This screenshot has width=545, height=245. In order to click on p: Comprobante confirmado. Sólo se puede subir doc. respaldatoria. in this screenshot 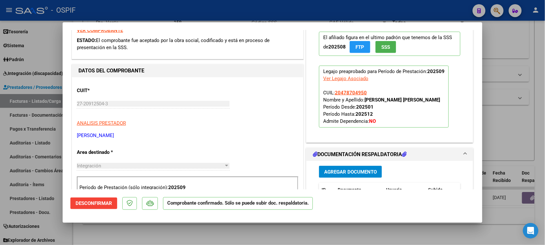, I will do `click(238, 203)`.